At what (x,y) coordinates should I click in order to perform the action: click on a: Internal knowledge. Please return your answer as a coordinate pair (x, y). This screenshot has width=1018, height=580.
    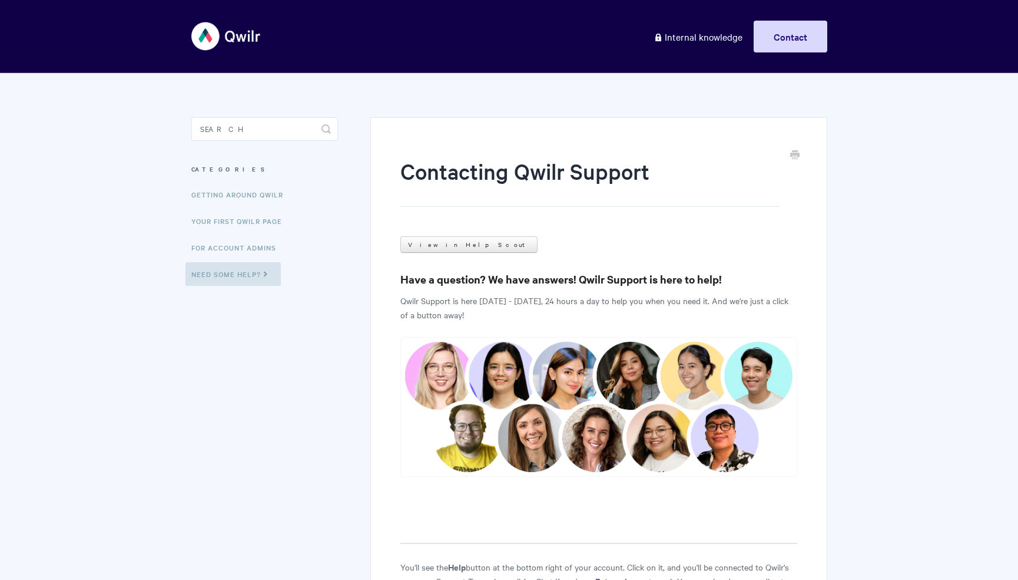
    Looking at the image, I should click on (698, 37).